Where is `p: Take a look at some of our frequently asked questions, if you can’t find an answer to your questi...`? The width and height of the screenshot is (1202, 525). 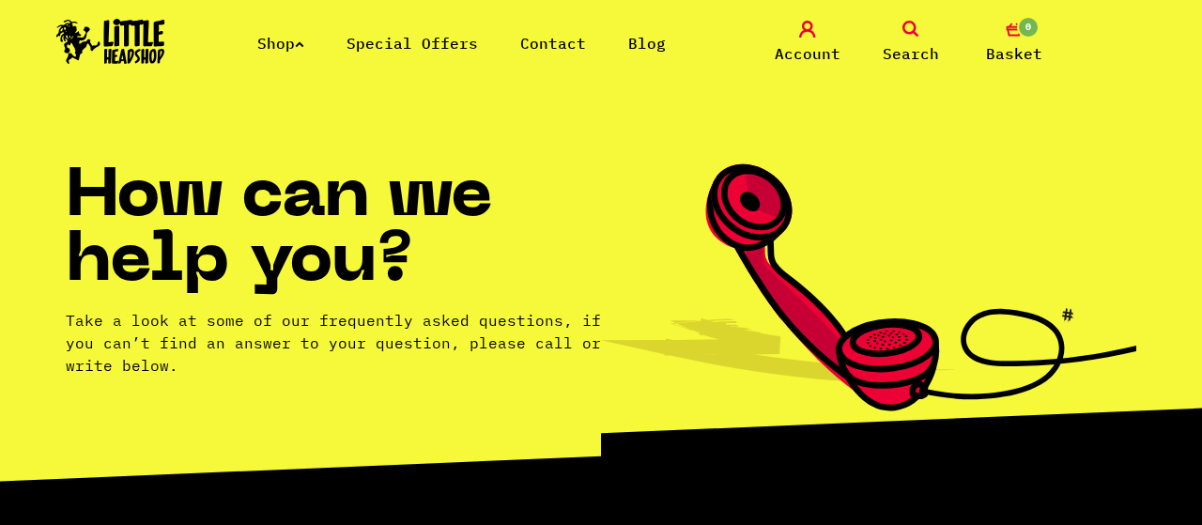 p: Take a look at some of our frequently asked questions, if you can’t find an answer to your questi... is located at coordinates (333, 343).